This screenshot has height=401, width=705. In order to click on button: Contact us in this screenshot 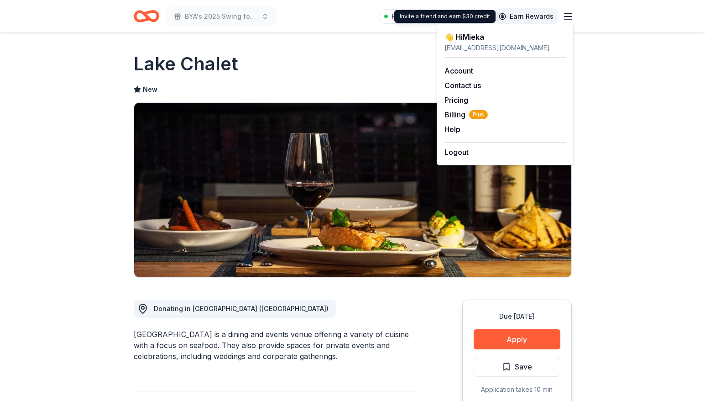, I will do `click(463, 85)`.